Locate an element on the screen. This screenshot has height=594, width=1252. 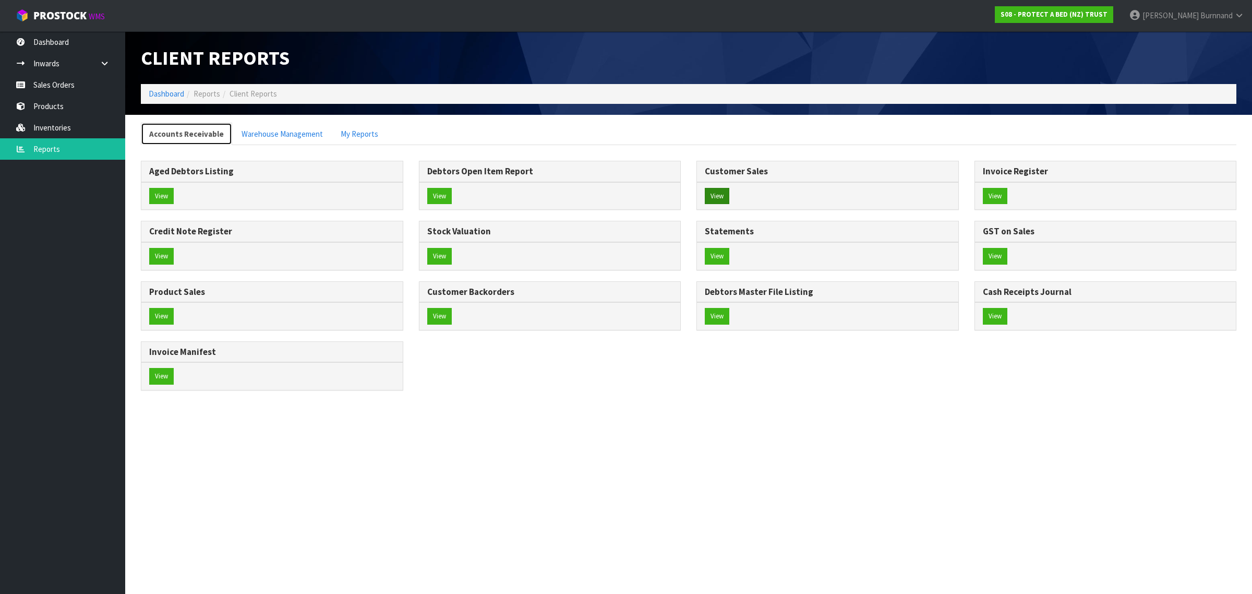
h3: GST on Sales is located at coordinates (1106, 231).